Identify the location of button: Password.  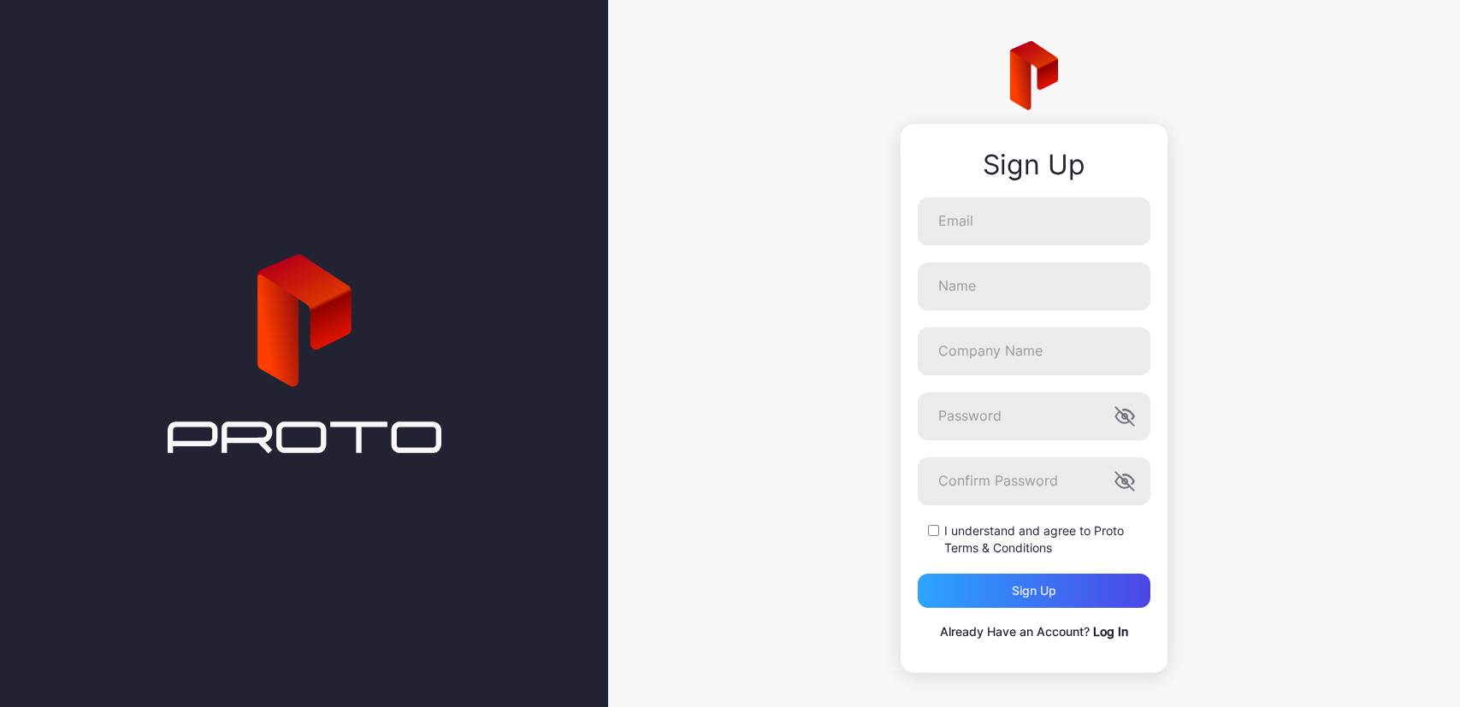
(1125, 417).